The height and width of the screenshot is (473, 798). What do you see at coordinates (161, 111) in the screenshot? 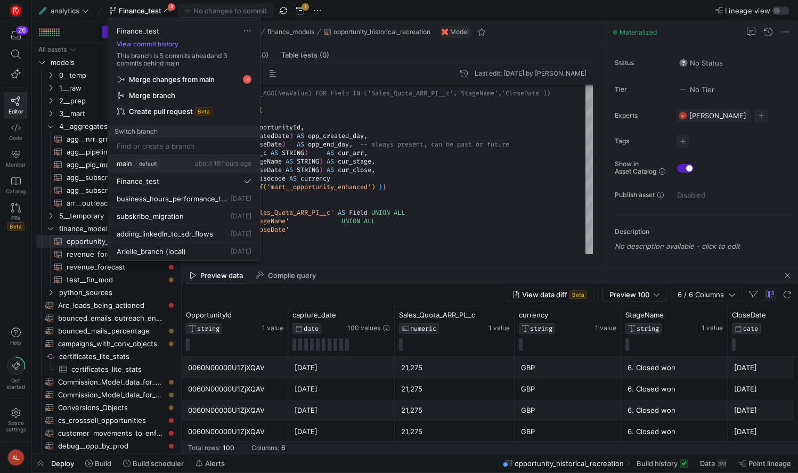
I see `span: Create pull request` at bounding box center [161, 111].